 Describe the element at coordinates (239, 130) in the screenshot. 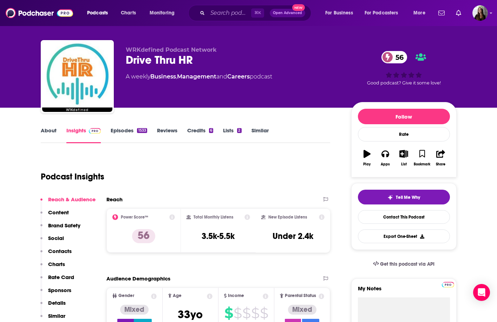

I see `div: 2` at that location.